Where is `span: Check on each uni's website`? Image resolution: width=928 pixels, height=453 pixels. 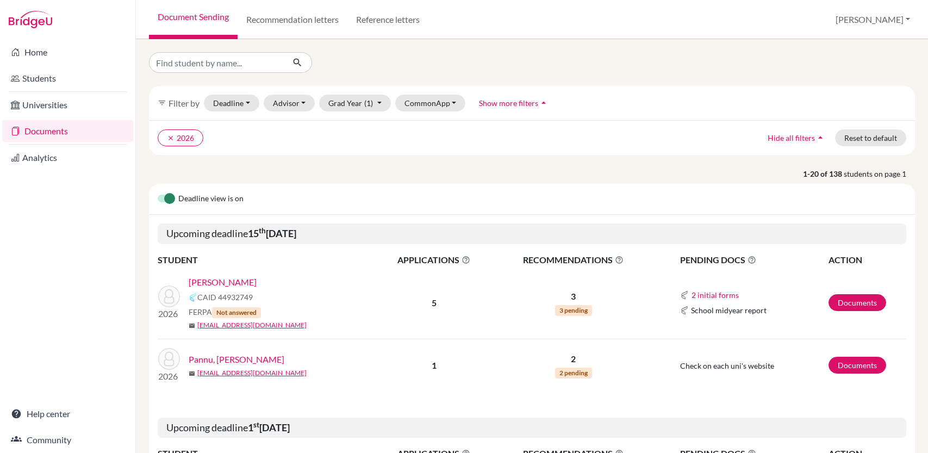 span: Check on each uni's website is located at coordinates (727, 365).